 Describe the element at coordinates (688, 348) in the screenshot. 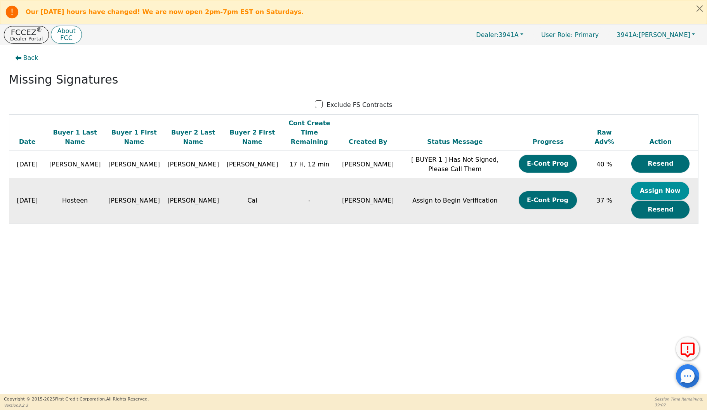

I see `button: Report Error to FCC` at that location.